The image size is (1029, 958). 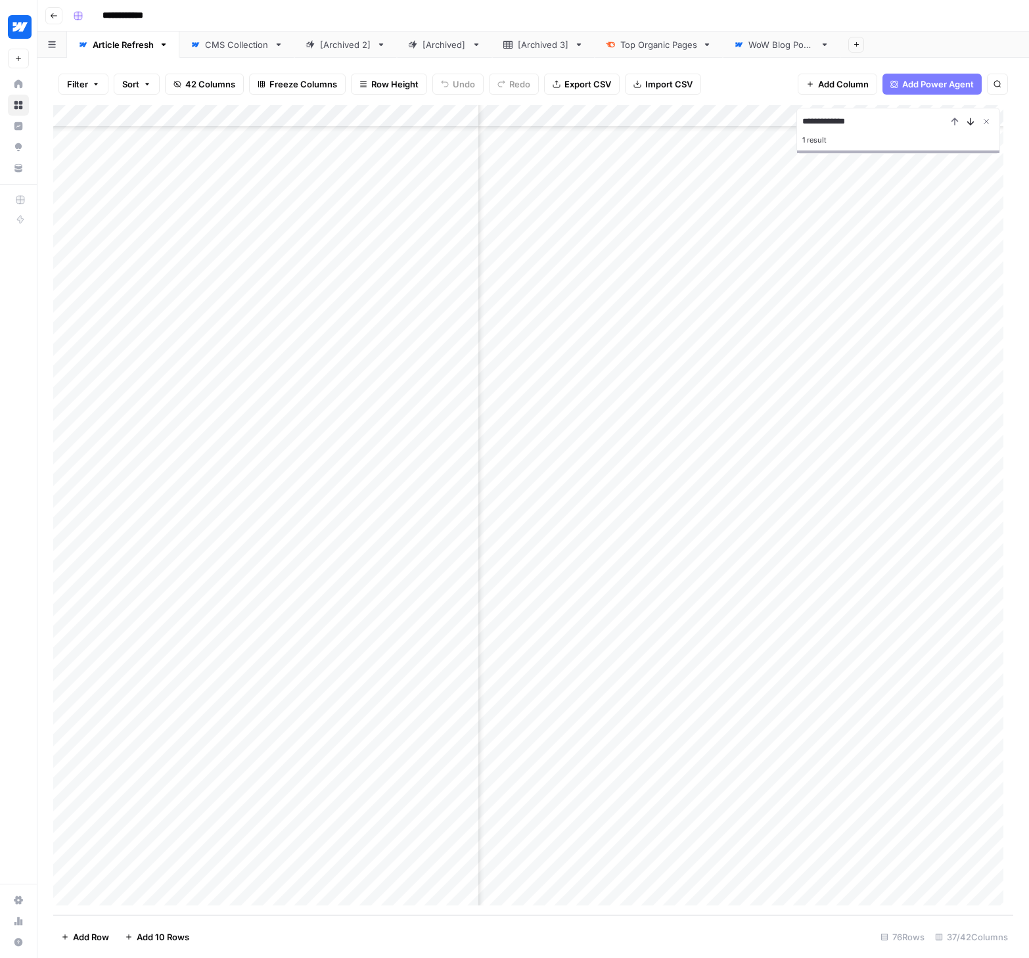 What do you see at coordinates (18, 27) in the screenshot?
I see `button: Workspace: Webflow` at bounding box center [18, 27].